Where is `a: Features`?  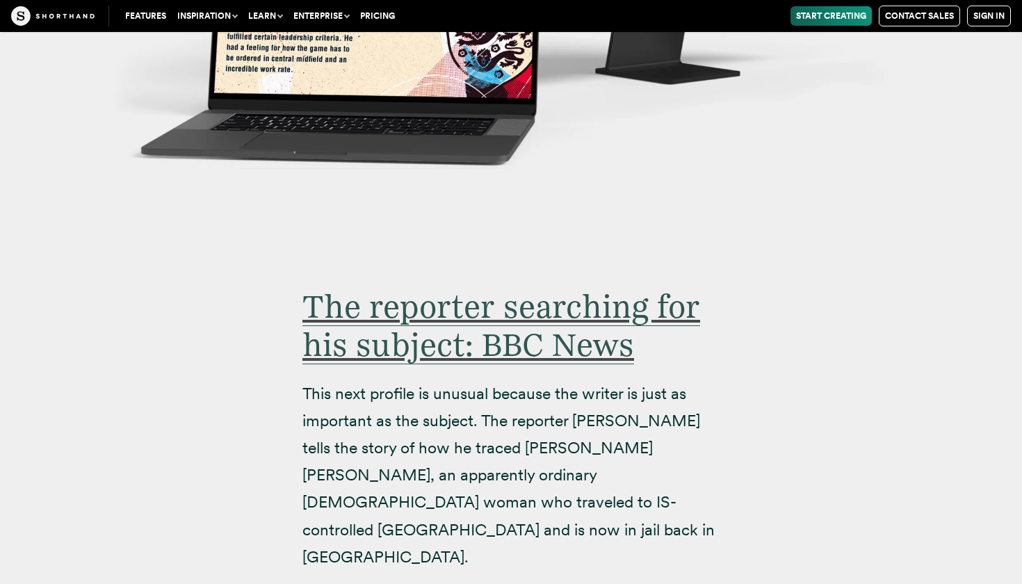
a: Features is located at coordinates (145, 16).